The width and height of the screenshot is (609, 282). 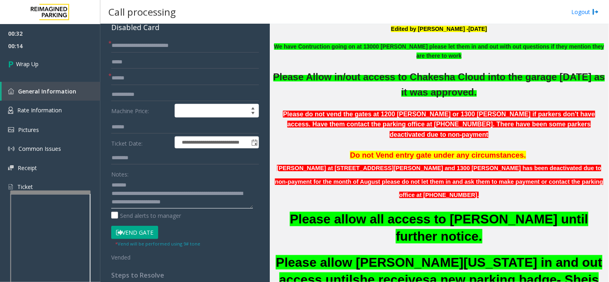 What do you see at coordinates (121, 257) in the screenshot?
I see `span: Vended` at bounding box center [121, 257].